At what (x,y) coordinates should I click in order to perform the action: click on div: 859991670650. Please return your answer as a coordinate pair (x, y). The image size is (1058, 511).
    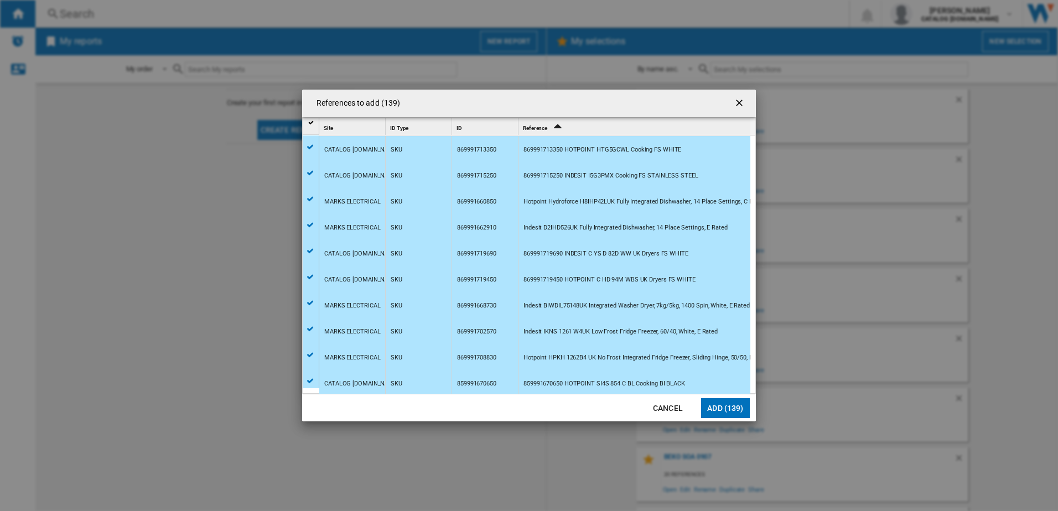
    Looking at the image, I should click on (476, 384).